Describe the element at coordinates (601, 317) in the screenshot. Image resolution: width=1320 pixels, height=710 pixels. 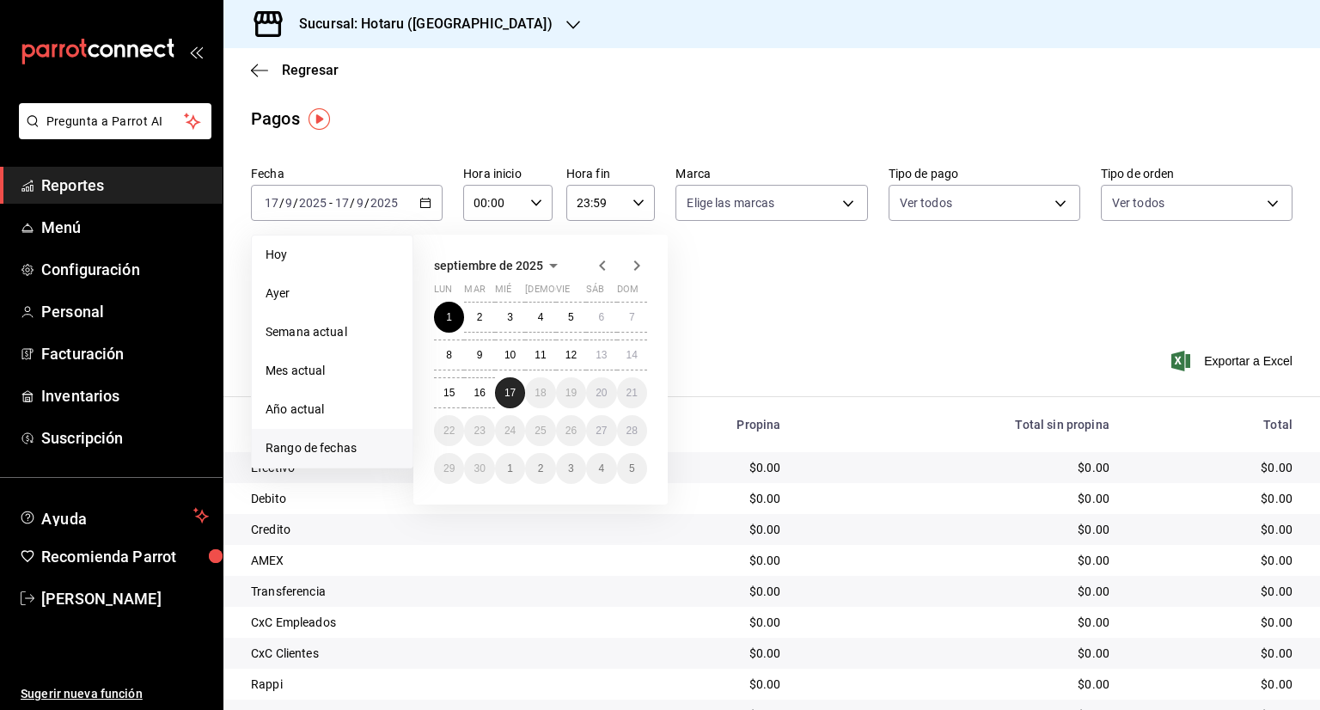
I see `abbr: 6 de septiembre de 2025` at that location.